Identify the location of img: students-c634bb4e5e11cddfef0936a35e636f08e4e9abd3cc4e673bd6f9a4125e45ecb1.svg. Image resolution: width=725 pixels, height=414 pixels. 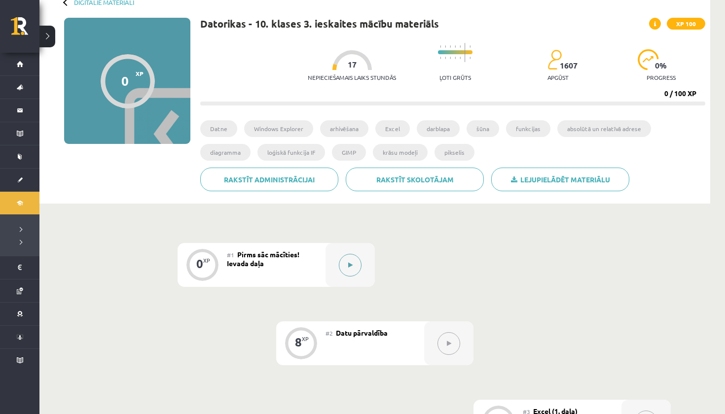
(554, 60).